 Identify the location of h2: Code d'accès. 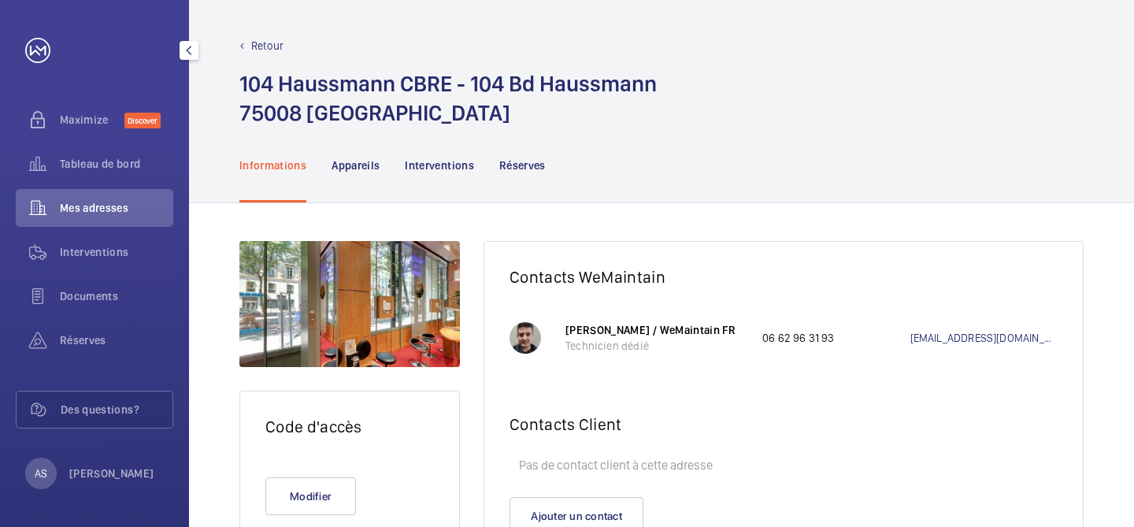
(350, 426).